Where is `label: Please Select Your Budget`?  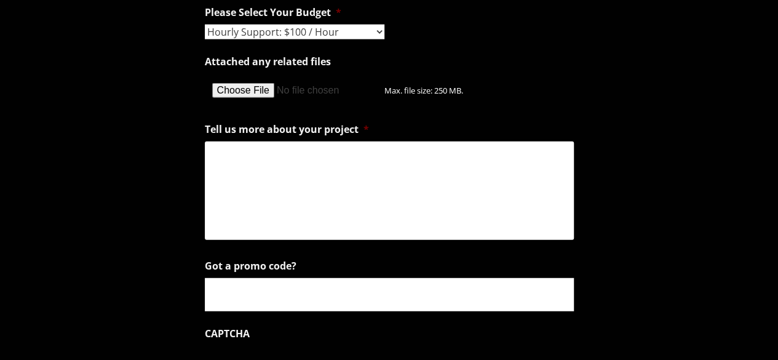 label: Please Select Your Budget is located at coordinates (273, 12).